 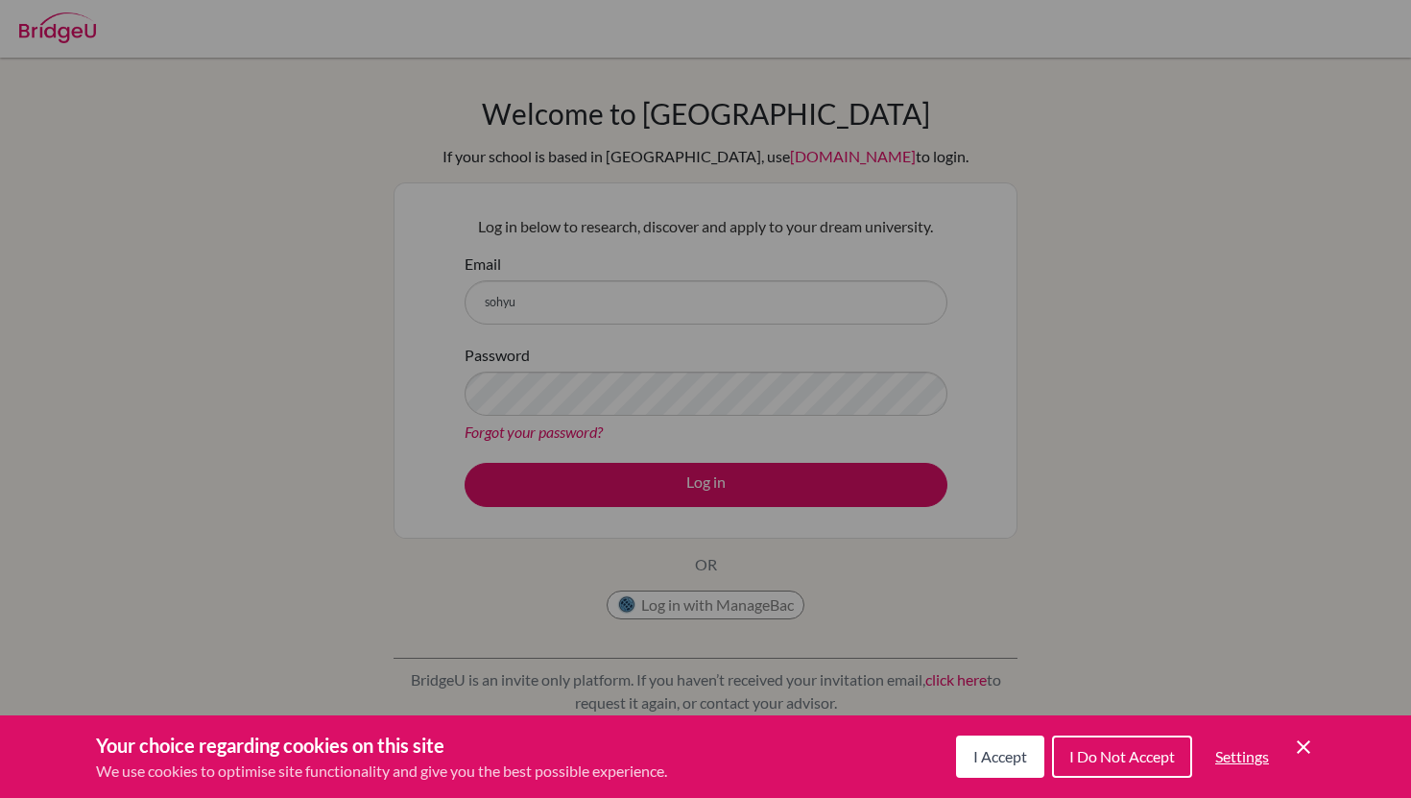 What do you see at coordinates (1242, 757) in the screenshot?
I see `button: Settings` at bounding box center [1242, 757].